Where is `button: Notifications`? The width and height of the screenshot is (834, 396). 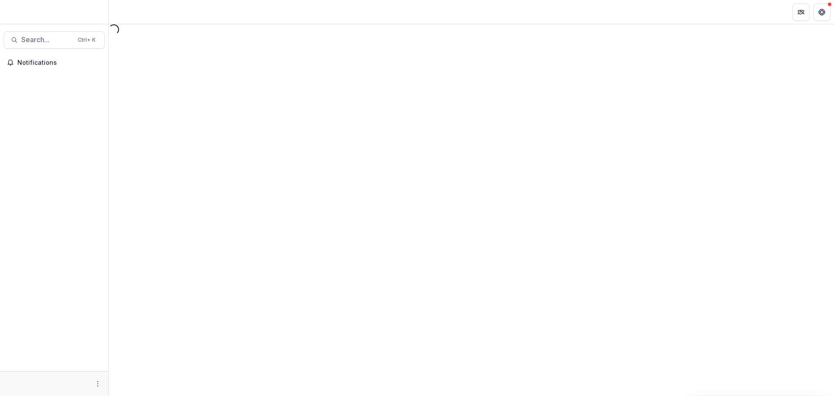 button: Notifications is located at coordinates (54, 63).